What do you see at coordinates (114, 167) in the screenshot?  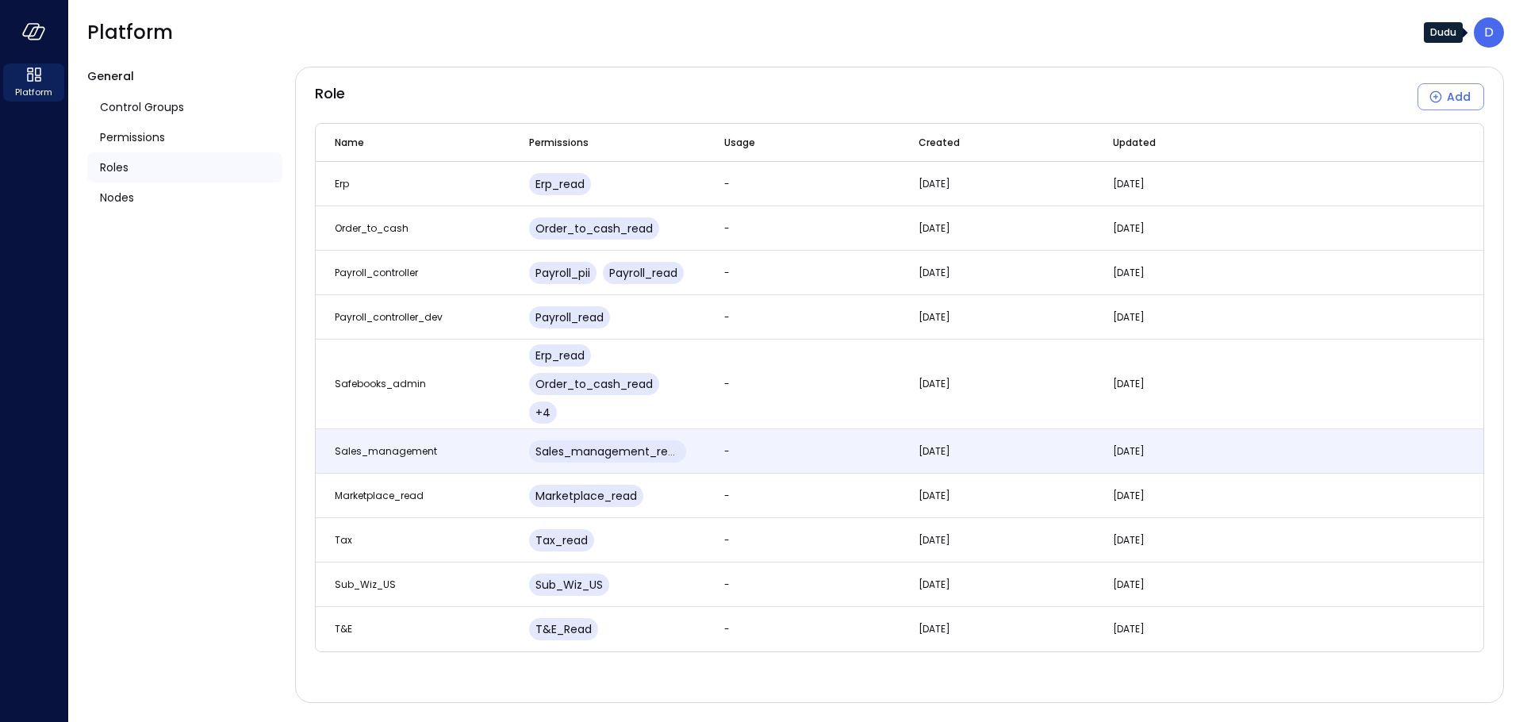 I see `span: Roles` at bounding box center [114, 167].